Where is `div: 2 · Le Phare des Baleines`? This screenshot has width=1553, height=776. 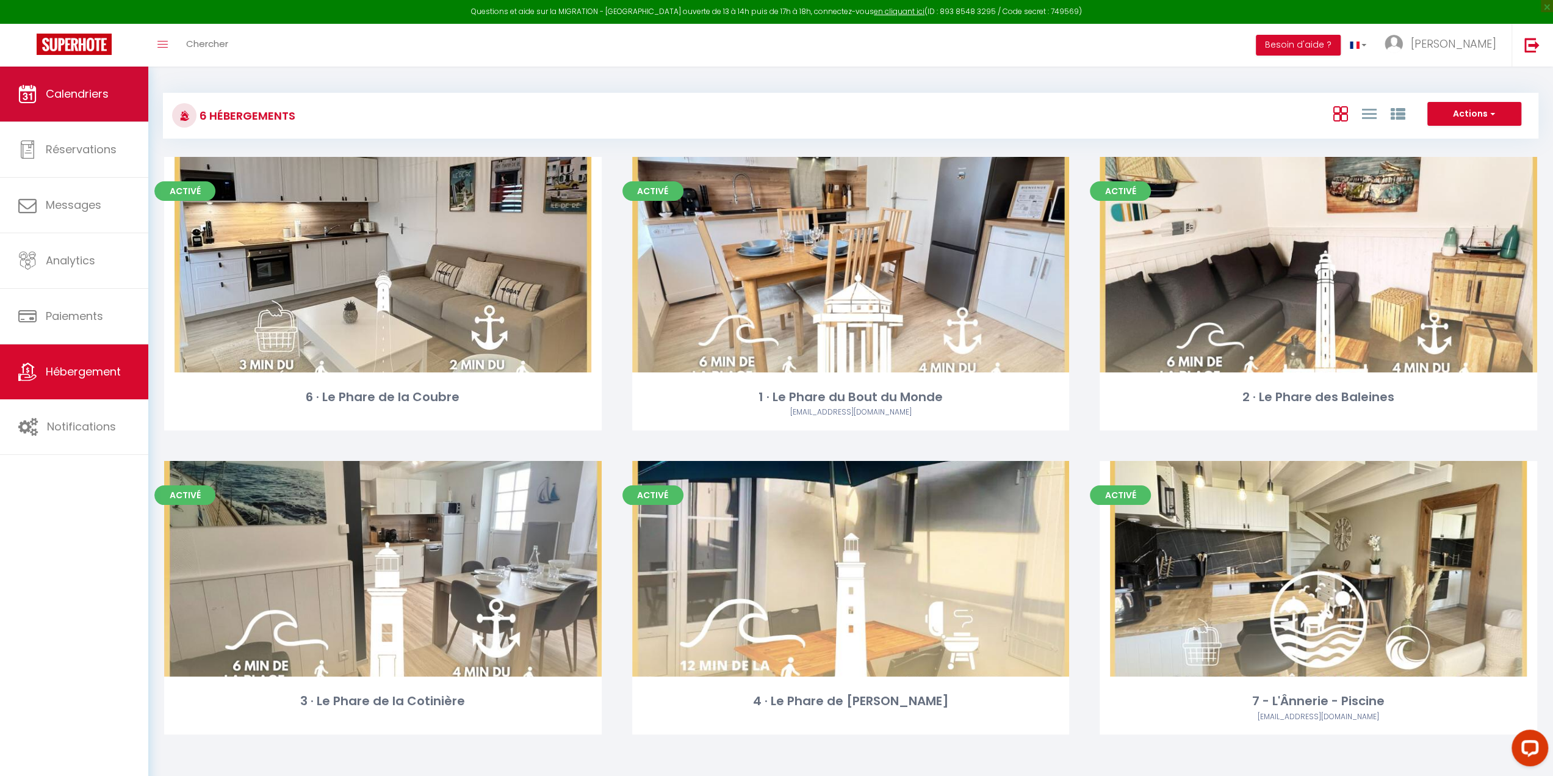 div: 2 · Le Phare des Baleines is located at coordinates (1318, 397).